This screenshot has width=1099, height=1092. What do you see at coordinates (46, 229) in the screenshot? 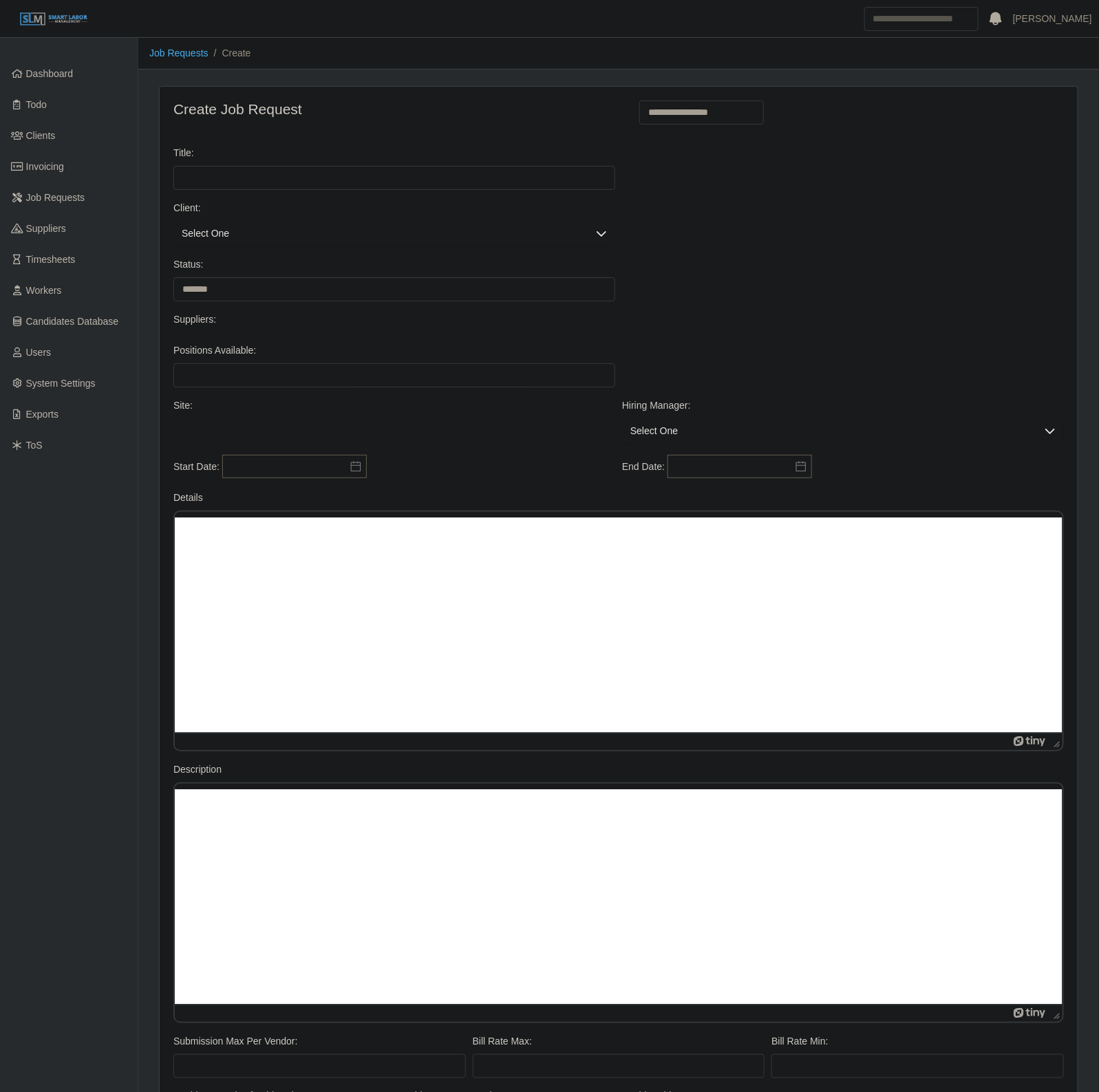
I see `span: Suppliers` at bounding box center [46, 229].